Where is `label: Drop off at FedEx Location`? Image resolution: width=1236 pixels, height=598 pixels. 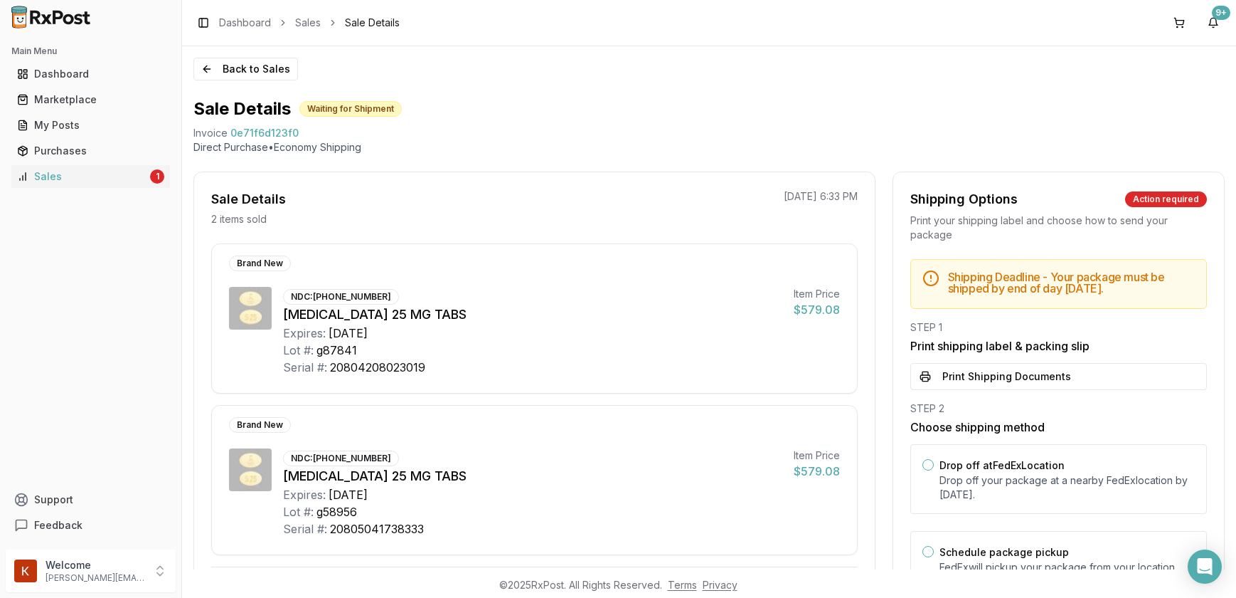
label: Drop off at FedEx Location is located at coordinates (1002, 464).